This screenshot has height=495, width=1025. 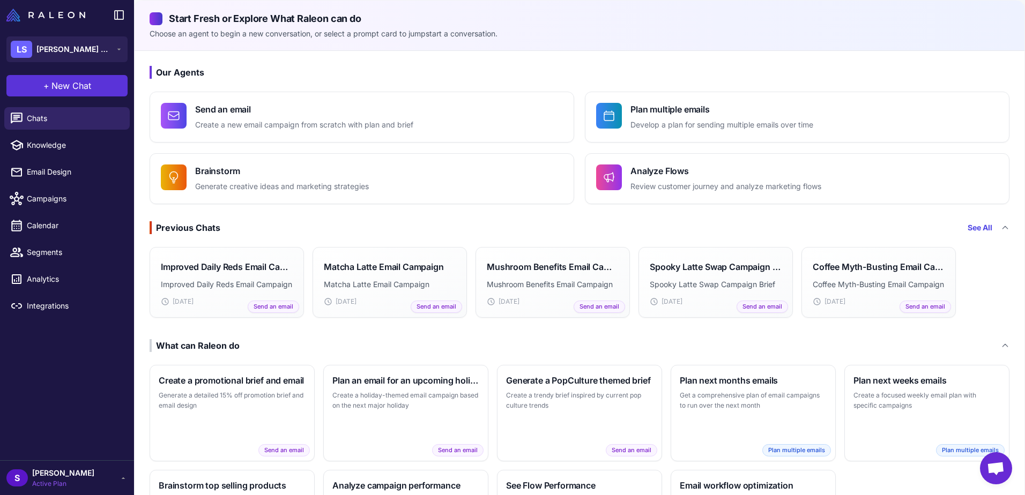 I want to click on h3: Our Agents, so click(x=580, y=72).